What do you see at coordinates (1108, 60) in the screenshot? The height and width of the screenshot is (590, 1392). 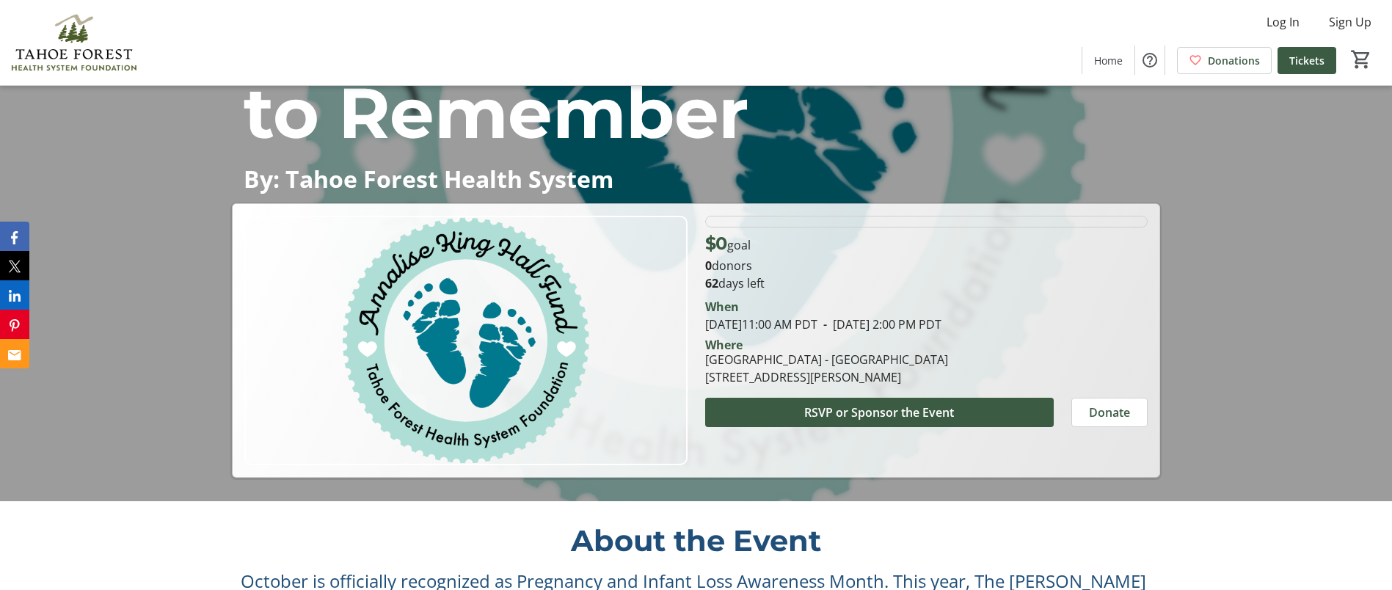 I see `a: Home` at bounding box center [1108, 60].